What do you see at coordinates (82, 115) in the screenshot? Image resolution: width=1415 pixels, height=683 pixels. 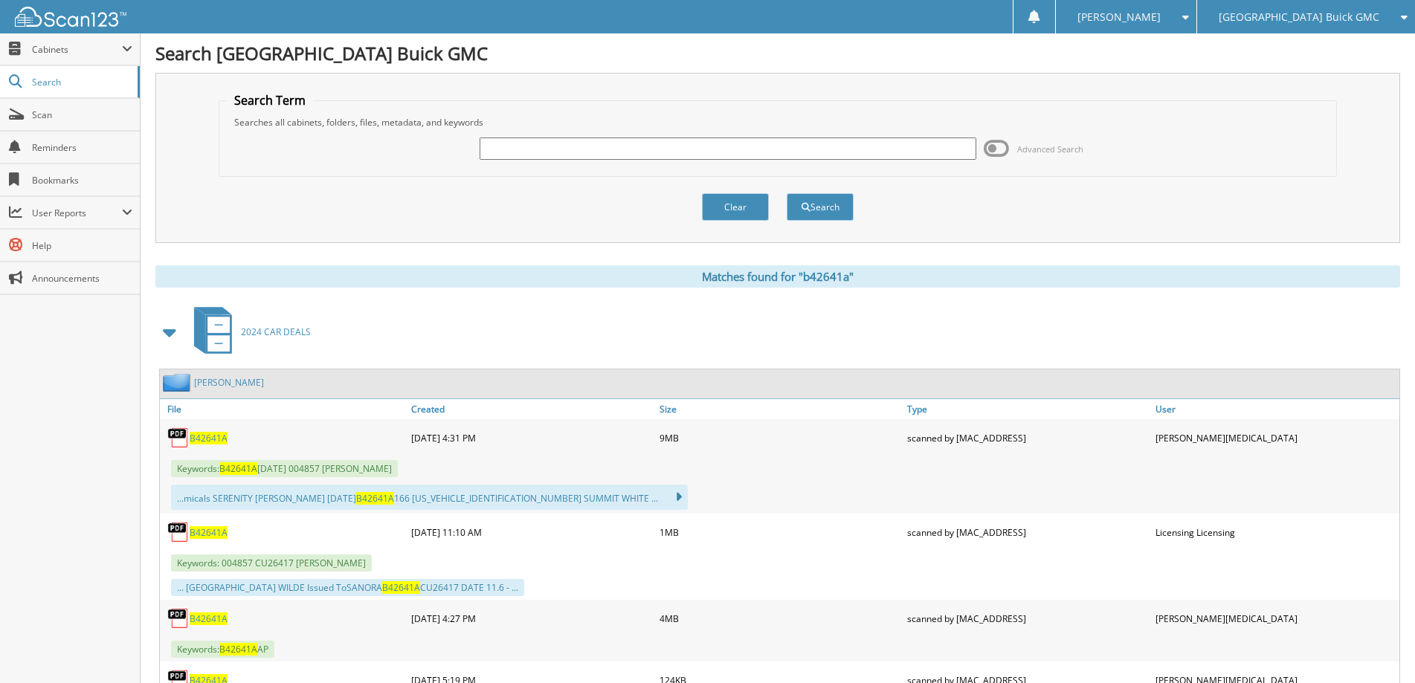 I see `span: Scan` at bounding box center [82, 115].